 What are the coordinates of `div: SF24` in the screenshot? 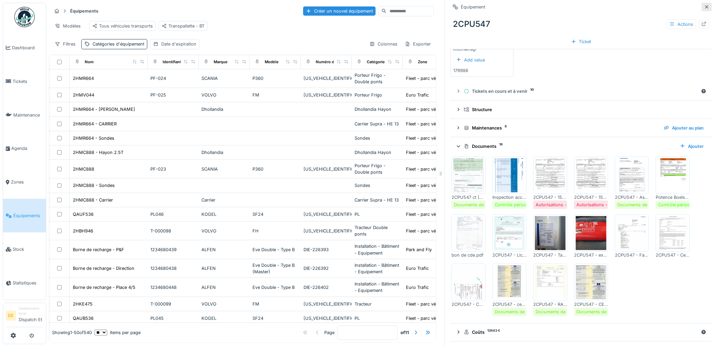 It's located at (275, 318).